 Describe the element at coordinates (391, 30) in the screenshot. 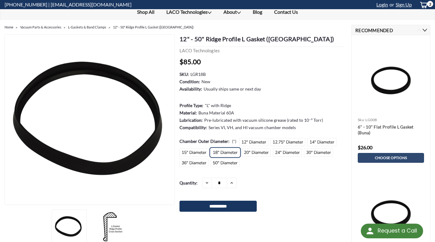

I see `h2: Recommended` at that location.